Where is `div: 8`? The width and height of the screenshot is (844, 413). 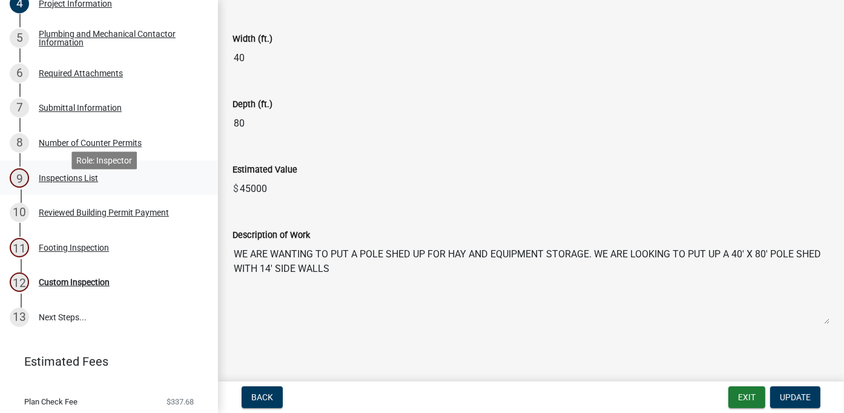
div: 8 is located at coordinates (19, 143).